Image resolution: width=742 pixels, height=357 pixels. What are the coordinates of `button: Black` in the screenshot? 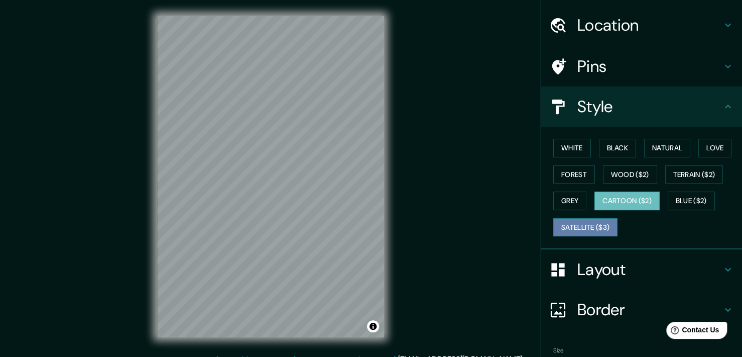 It's located at (618, 148).